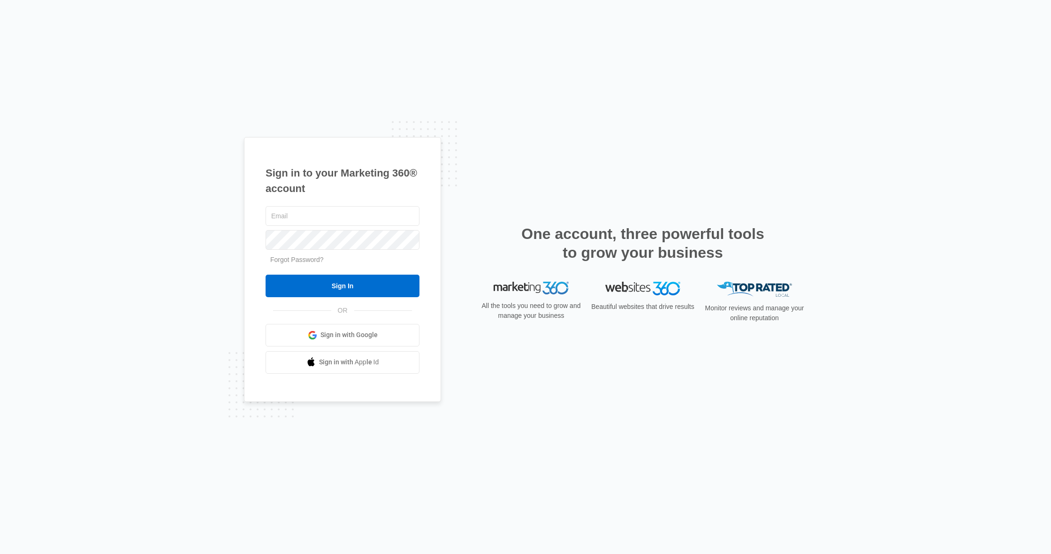  Describe the element at coordinates (531, 311) in the screenshot. I see `p: All the tools you need to grow and manage your business` at that location.